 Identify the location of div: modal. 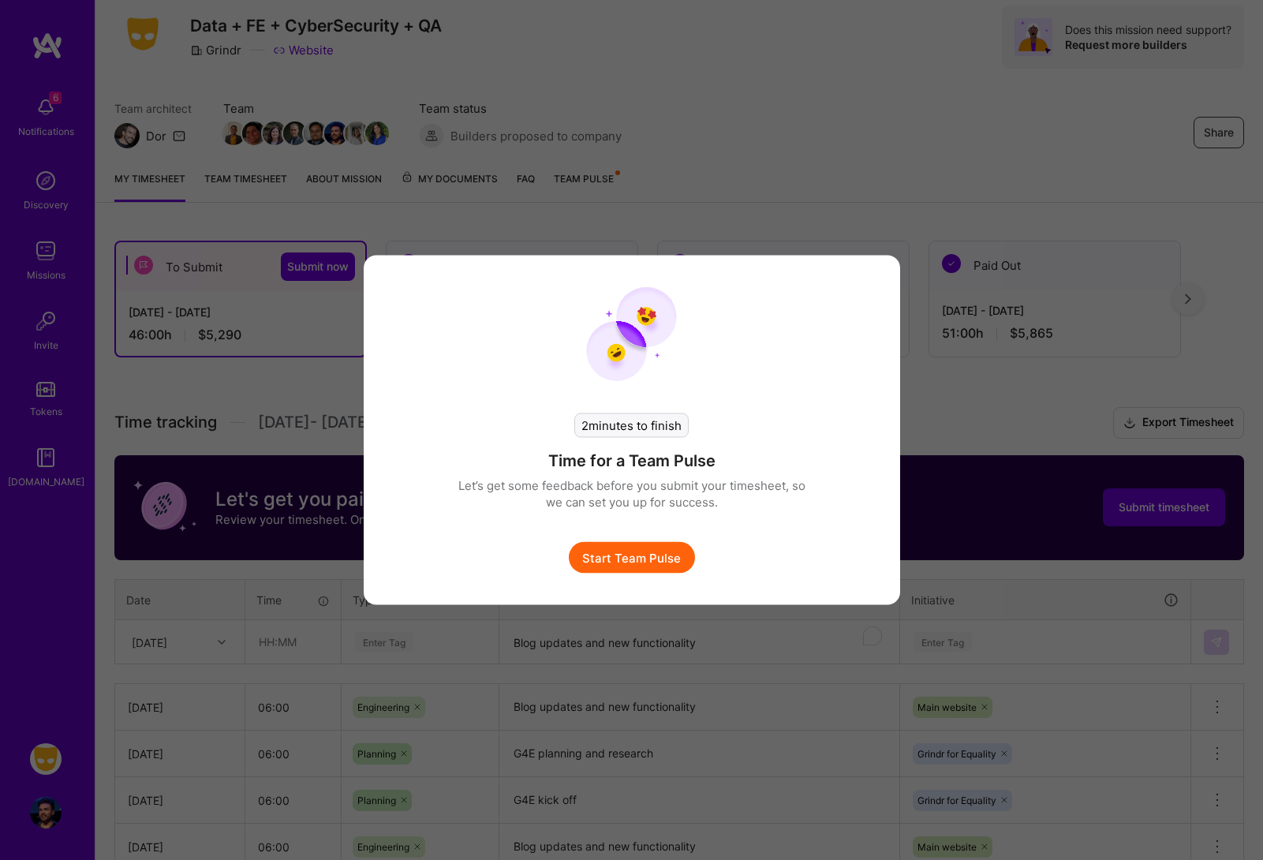
(632, 430).